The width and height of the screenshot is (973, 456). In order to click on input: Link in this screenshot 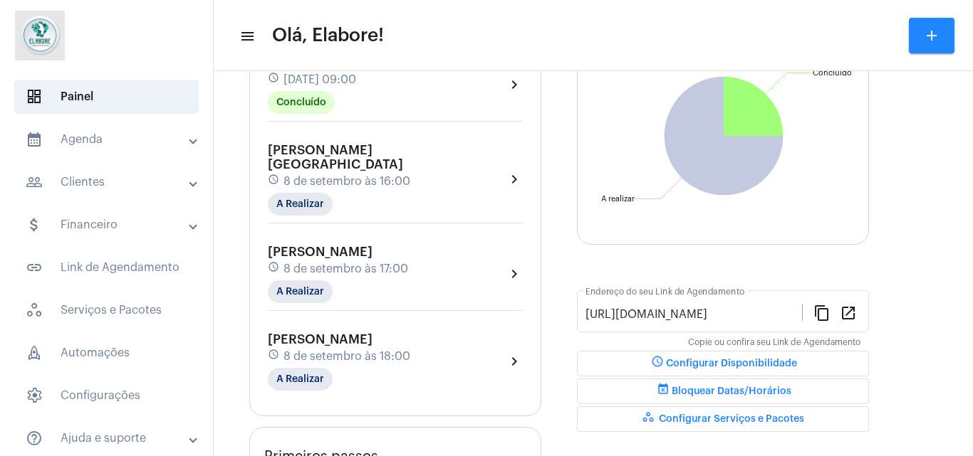, I will do `click(694, 315)`.